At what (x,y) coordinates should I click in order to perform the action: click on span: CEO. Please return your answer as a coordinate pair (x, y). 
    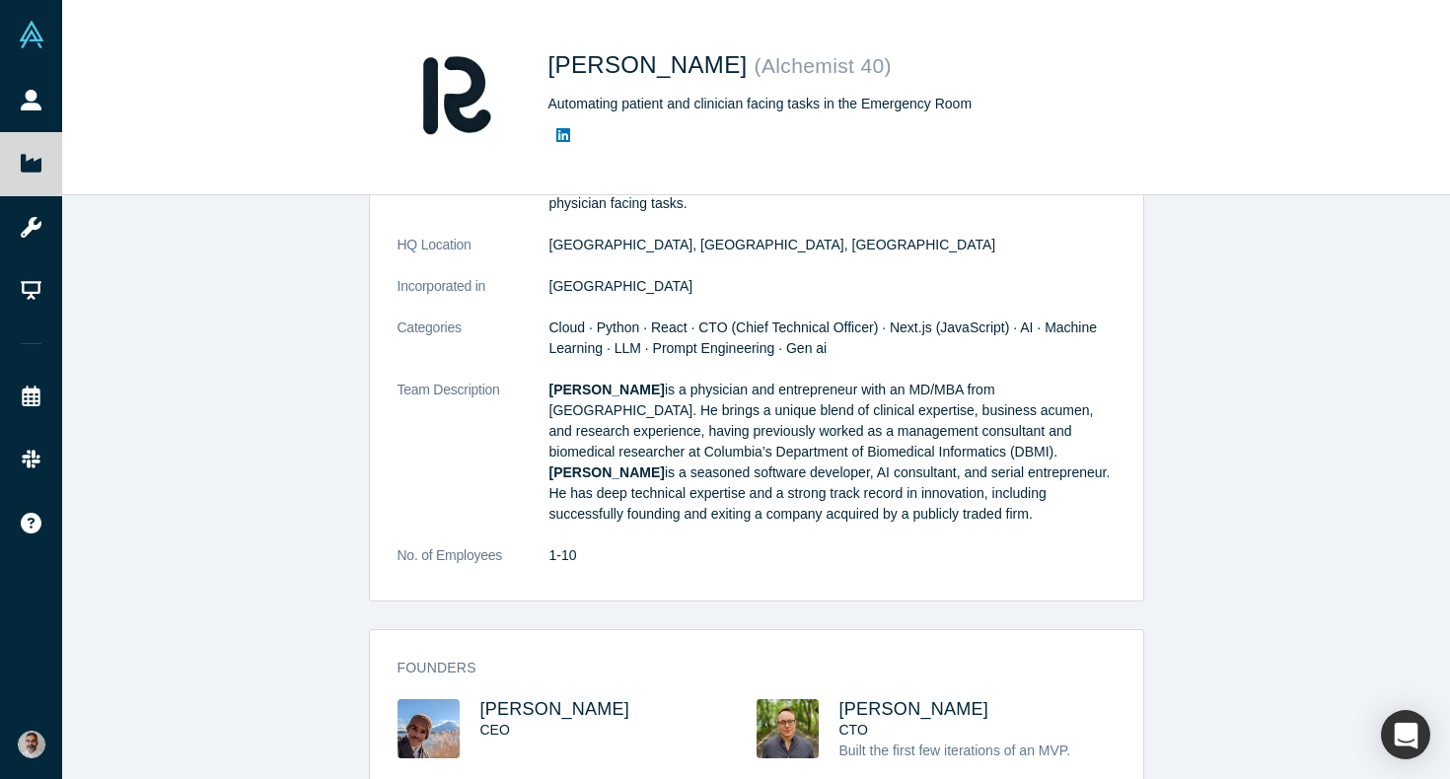
    Looking at the image, I should click on (495, 730).